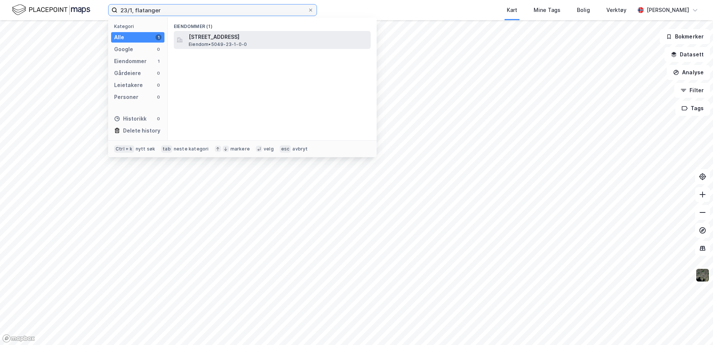 The image size is (713, 345). I want to click on div: Delete history, so click(142, 131).